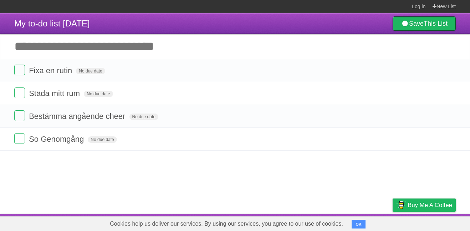  Describe the element at coordinates (401, 205) in the screenshot. I see `img: Buy me a coffee` at that location.